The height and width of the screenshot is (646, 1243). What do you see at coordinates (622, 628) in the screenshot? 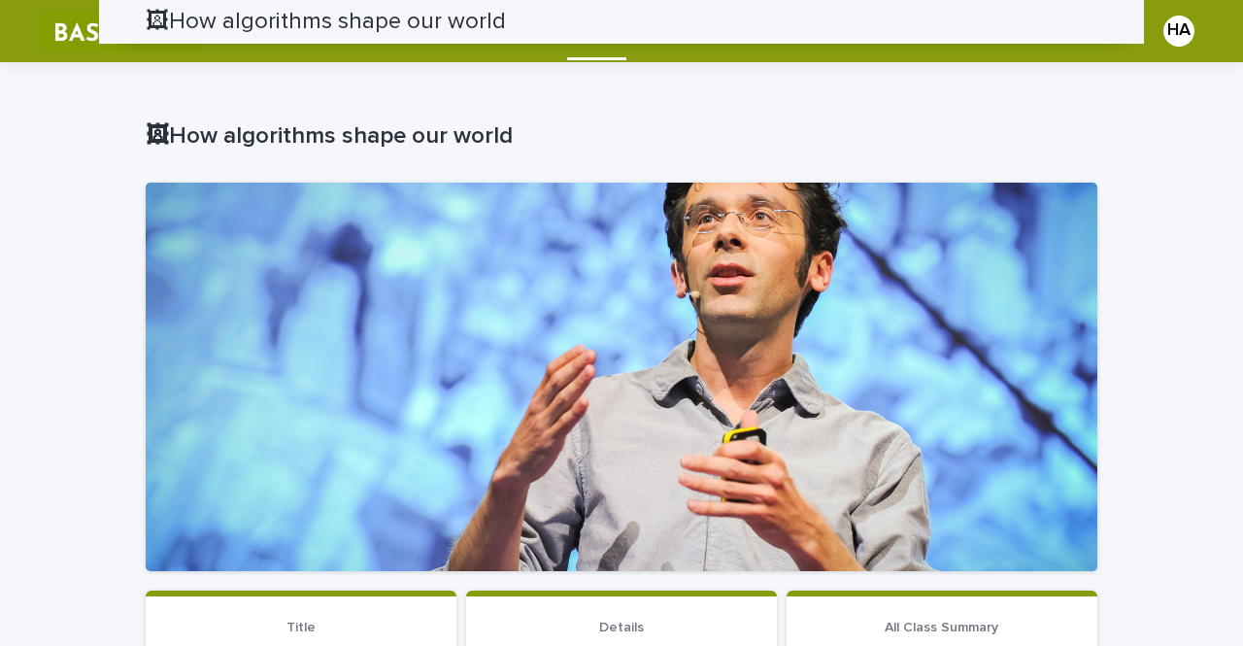
I see `span: Details` at bounding box center [622, 628].